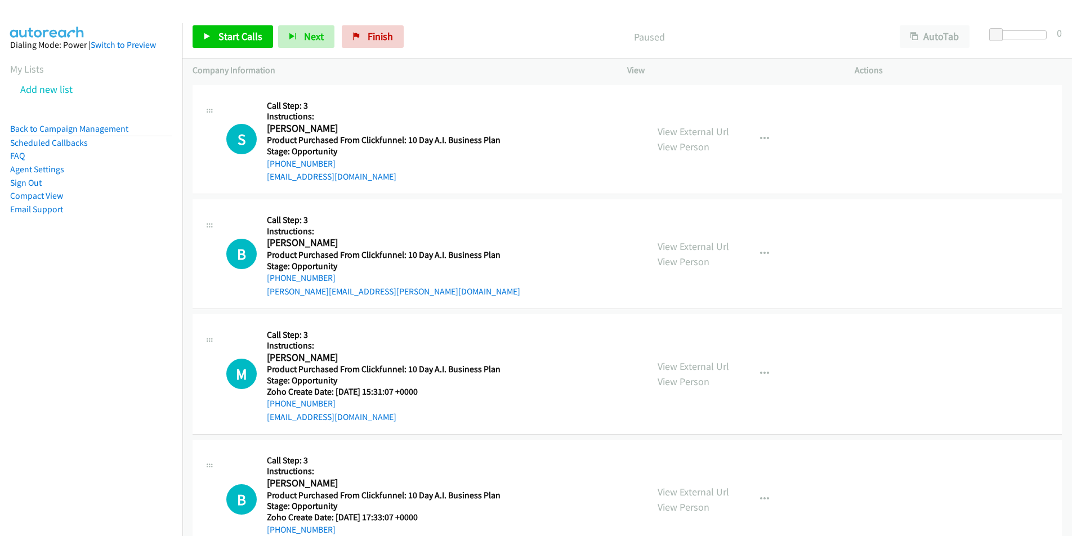 The height and width of the screenshot is (536, 1072). I want to click on a: Add new list, so click(46, 89).